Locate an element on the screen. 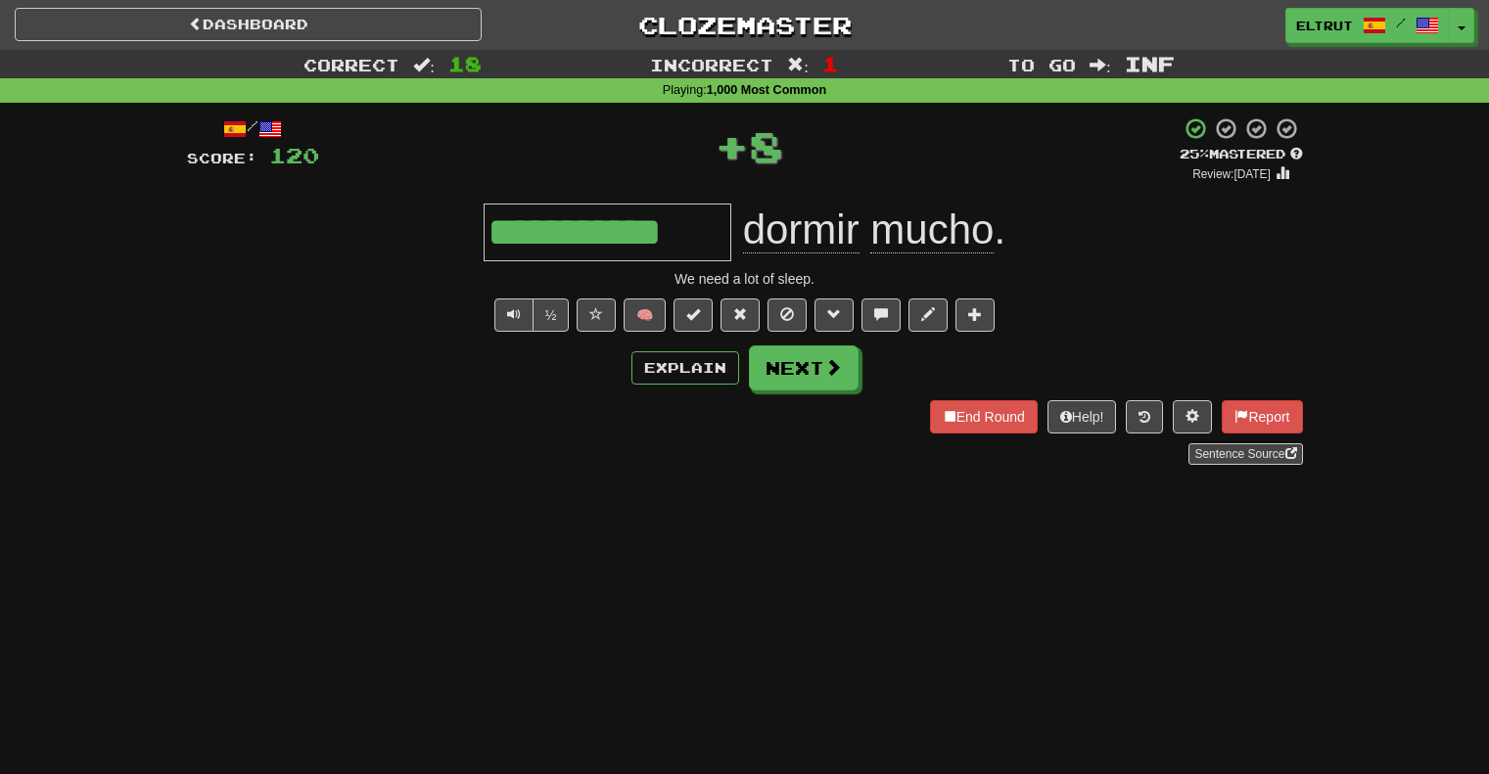 The image size is (1489, 774). div: We need a lot of sleep. is located at coordinates (745, 279).